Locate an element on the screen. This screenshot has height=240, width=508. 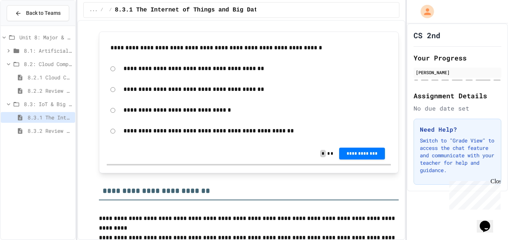
div: Chat with us now!Close is located at coordinates (27, 25).